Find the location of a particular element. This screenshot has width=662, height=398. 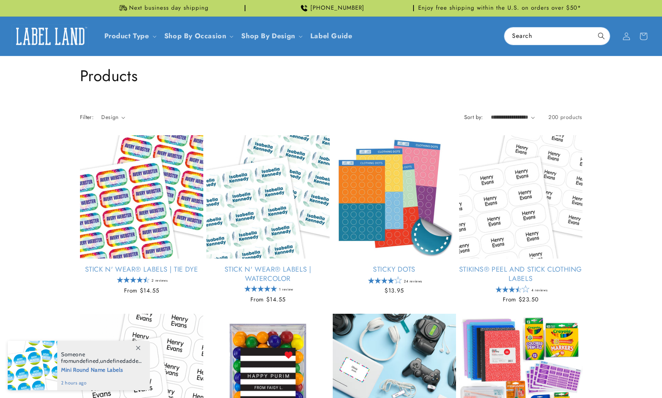

a: Stikins® Peel and Stick Clothing Labels is located at coordinates (520, 274).